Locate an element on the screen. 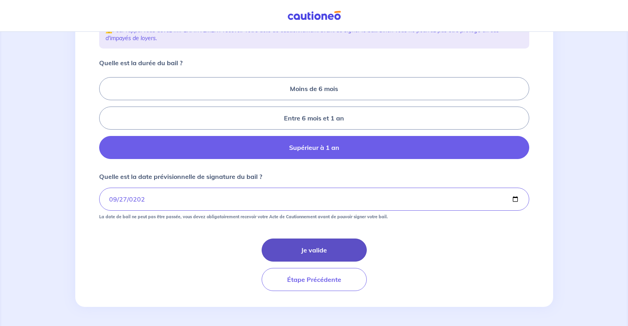 Image resolution: width=628 pixels, height=326 pixels. button: Je valide is located at coordinates (314, 250).